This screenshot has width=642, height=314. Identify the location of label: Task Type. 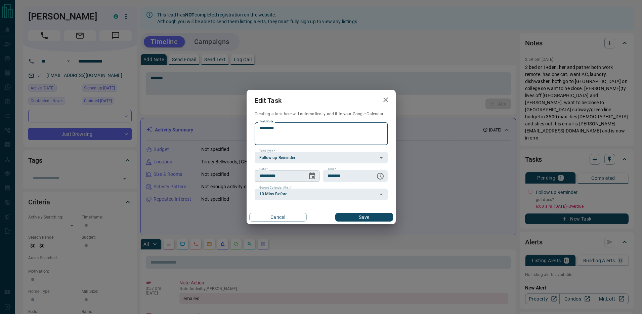
(267, 151).